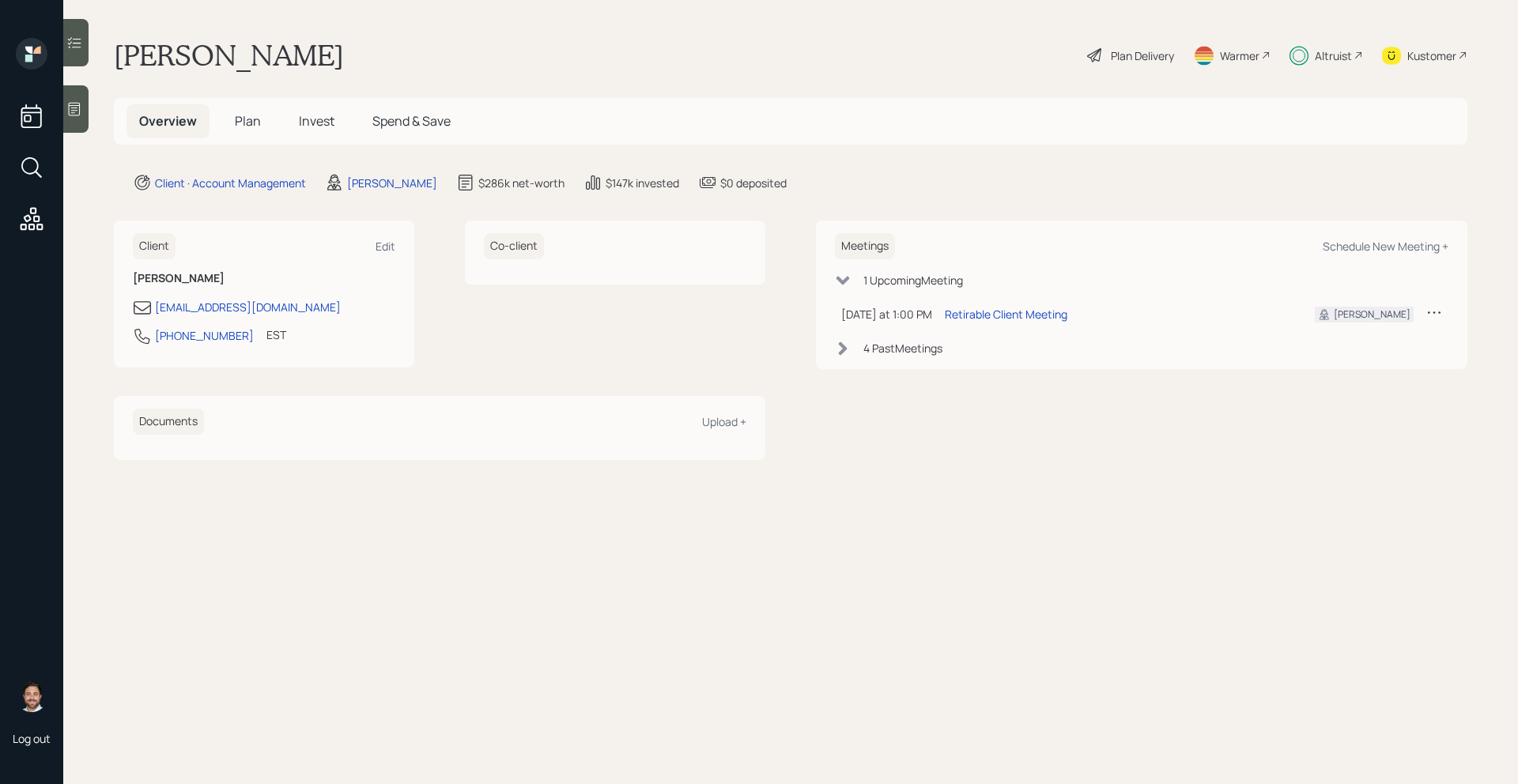 This screenshot has width=1518, height=784. Describe the element at coordinates (1240, 56) in the screenshot. I see `div: Warmer` at that location.